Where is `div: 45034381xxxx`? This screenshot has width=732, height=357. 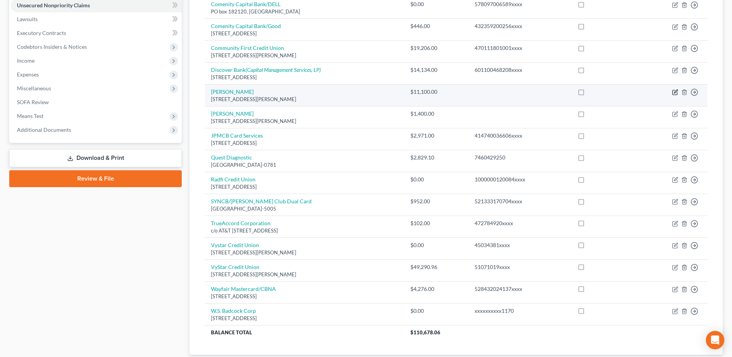 div: 45034381xxxx is located at coordinates (520, 245).